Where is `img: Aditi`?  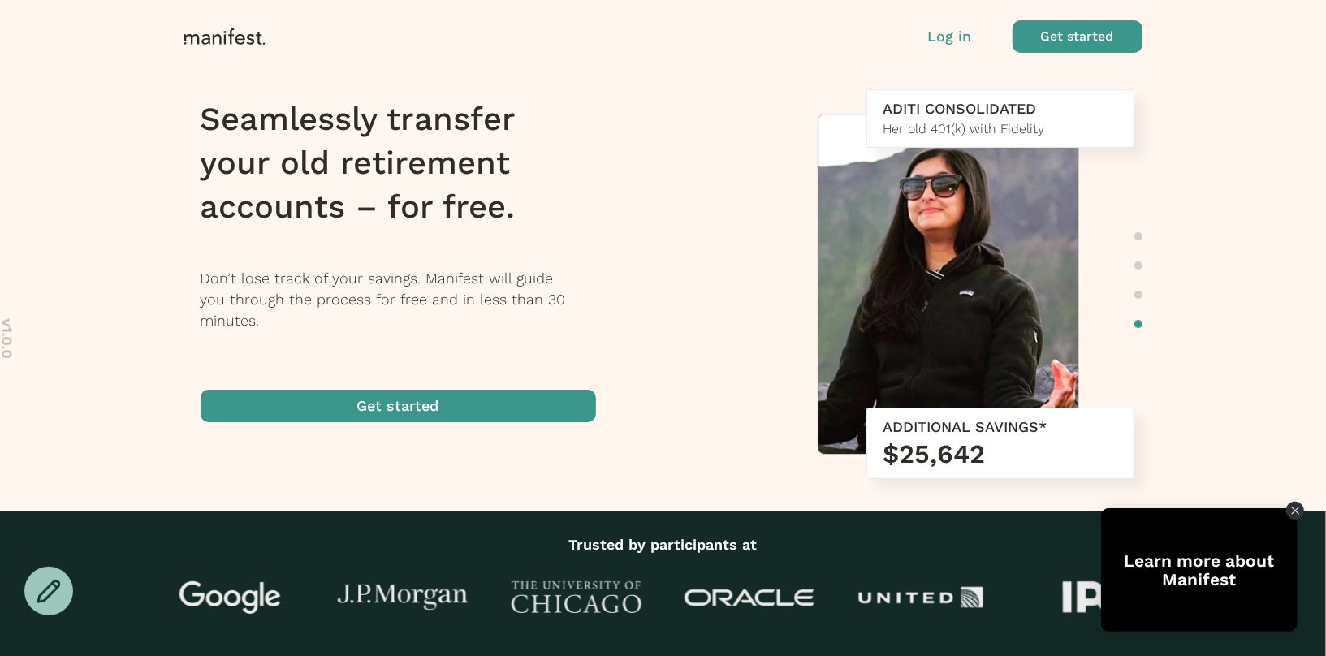 img: Aditi is located at coordinates (949, 288).